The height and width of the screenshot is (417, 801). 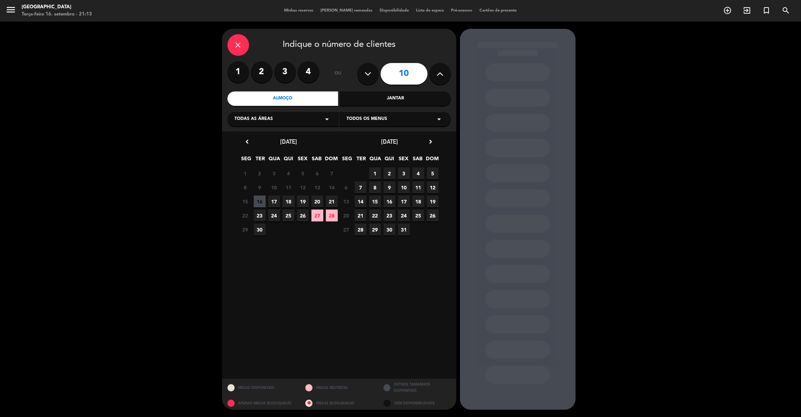 I want to click on div: ou, so click(x=338, y=74).